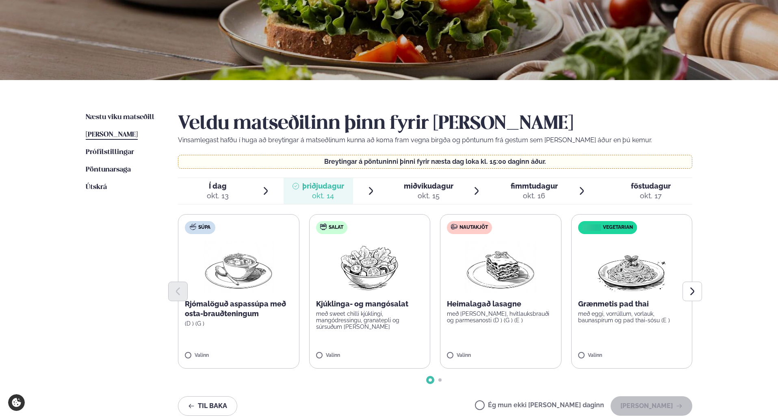  What do you see at coordinates (120, 117) in the screenshot?
I see `span: Næstu viku matseðill` at bounding box center [120, 117].